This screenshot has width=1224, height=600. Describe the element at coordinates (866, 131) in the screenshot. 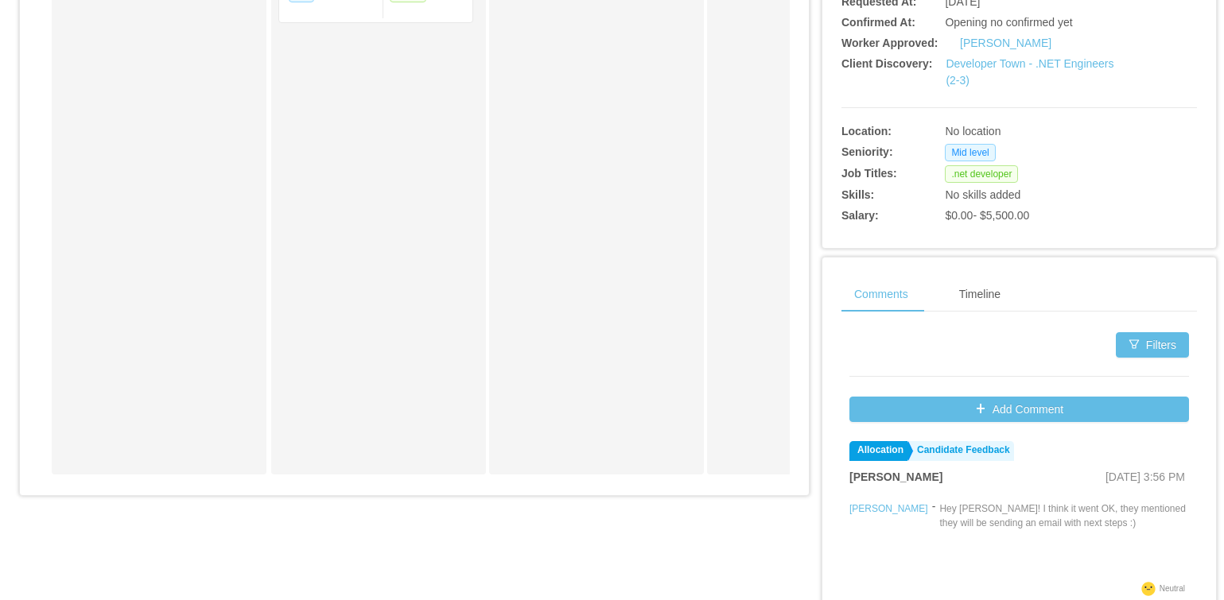

I see `b: Location:` at that location.